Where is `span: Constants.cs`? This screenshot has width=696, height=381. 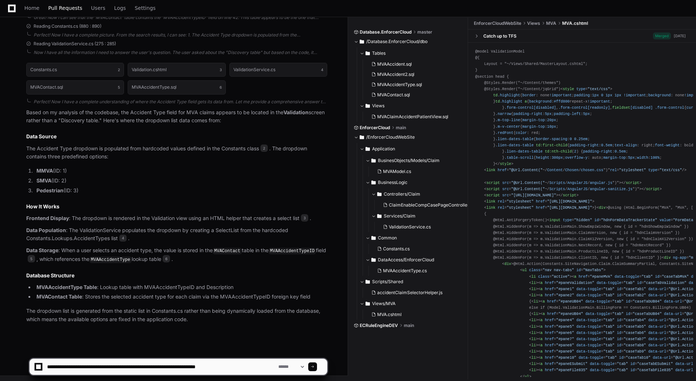 span: Constants.cs is located at coordinates (396, 249).